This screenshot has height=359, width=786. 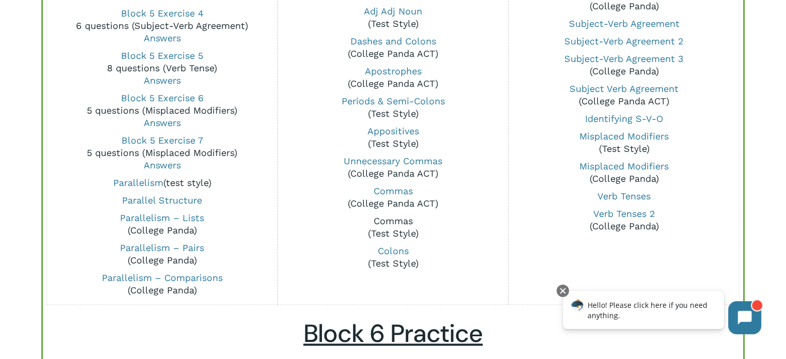 What do you see at coordinates (162, 200) in the screenshot?
I see `a: Parallel Structure` at bounding box center [162, 200].